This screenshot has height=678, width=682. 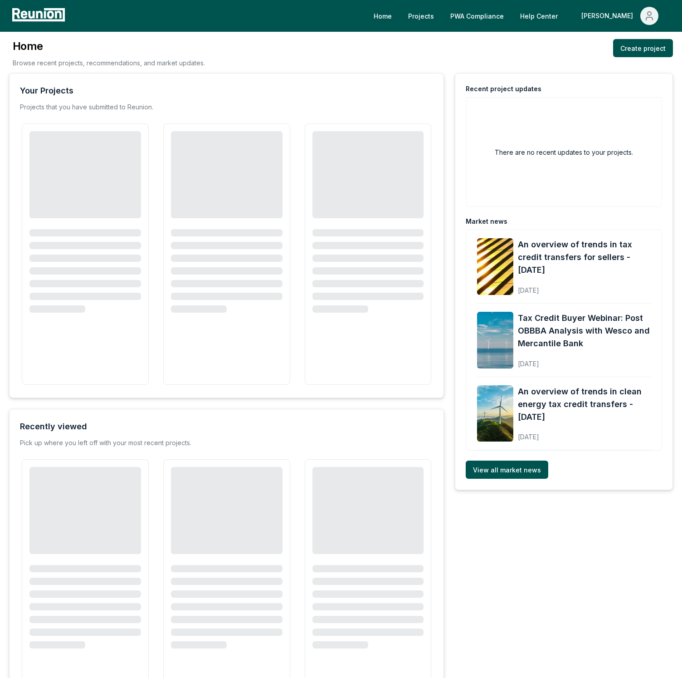 I want to click on div: Your Projects, so click(x=47, y=91).